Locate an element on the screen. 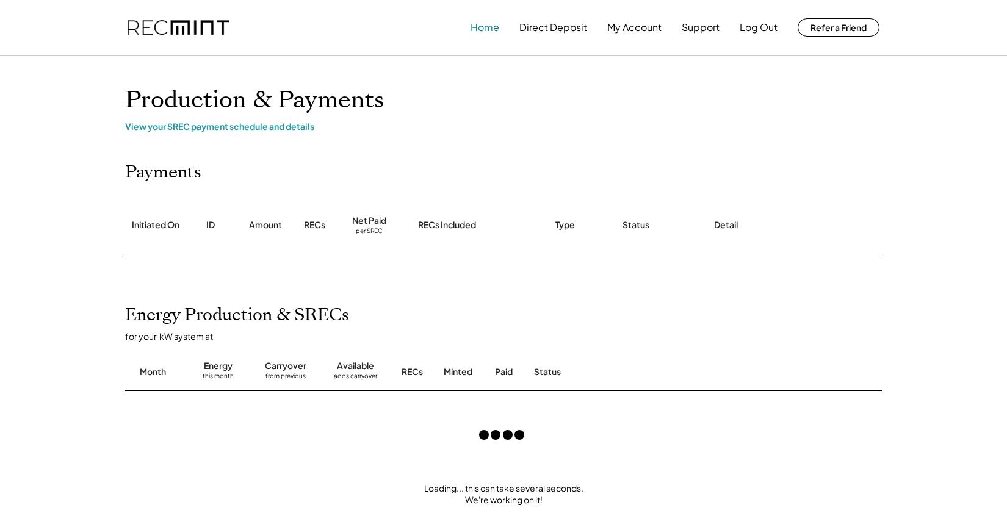 Image resolution: width=1007 pixels, height=516 pixels. div: from previous is located at coordinates (285, 378).